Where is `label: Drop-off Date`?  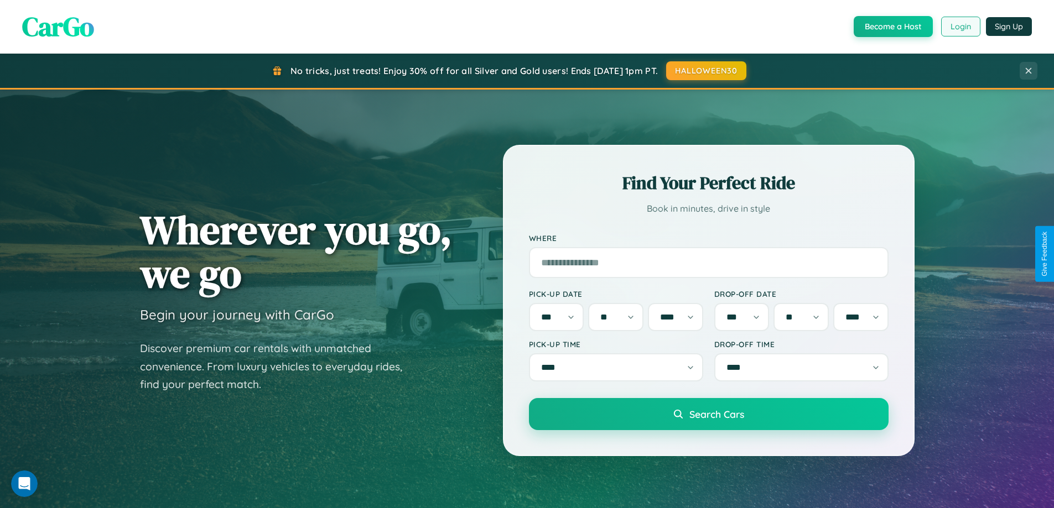
label: Drop-off Date is located at coordinates (801, 294).